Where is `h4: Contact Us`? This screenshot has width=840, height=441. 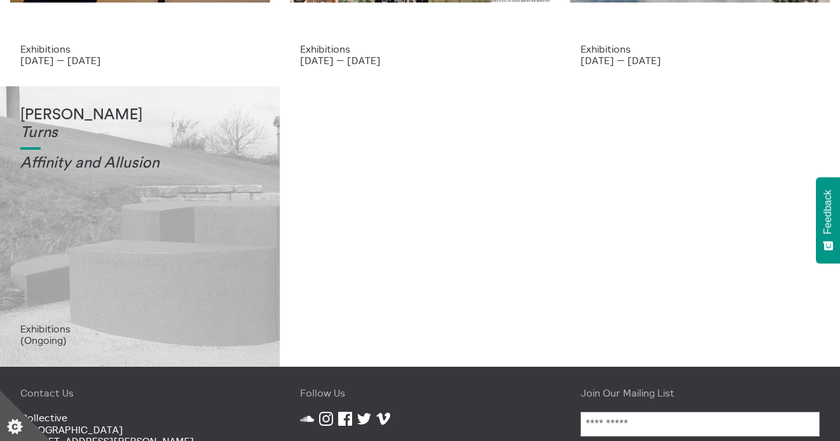 h4: Contact Us is located at coordinates (140, 393).